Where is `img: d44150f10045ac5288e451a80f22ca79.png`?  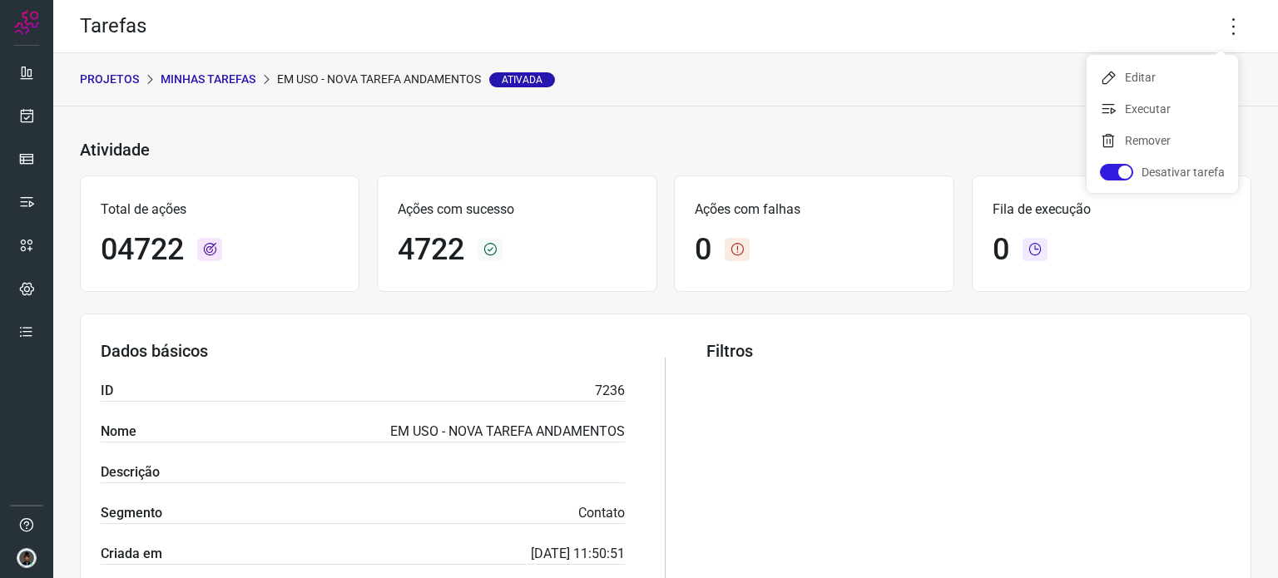 img: d44150f10045ac5288e451a80f22ca79.png is located at coordinates (27, 558).